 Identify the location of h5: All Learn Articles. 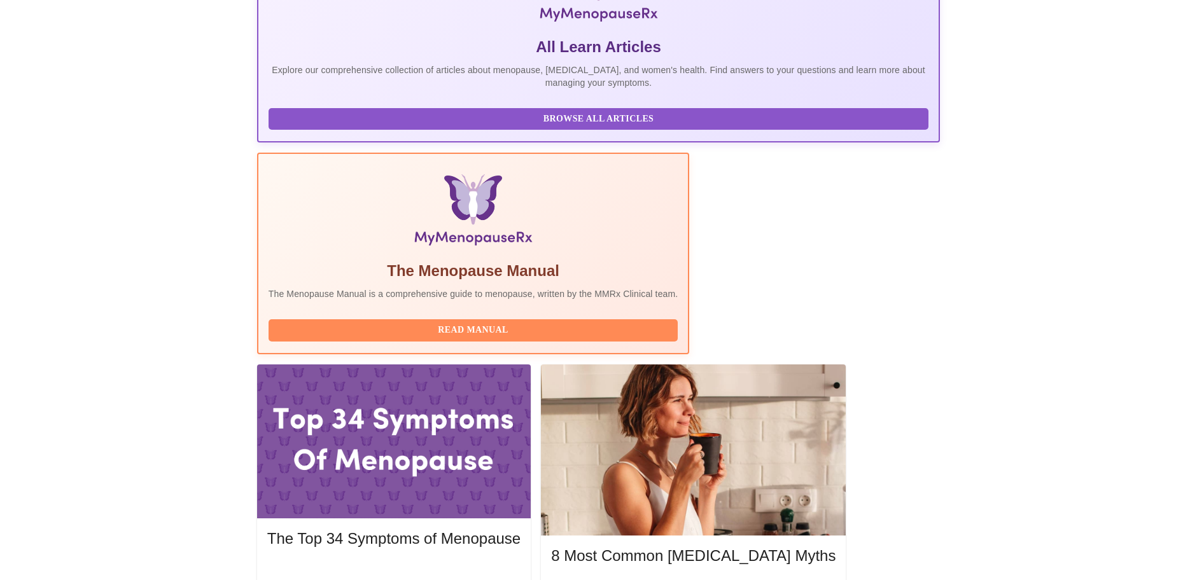
(599, 47).